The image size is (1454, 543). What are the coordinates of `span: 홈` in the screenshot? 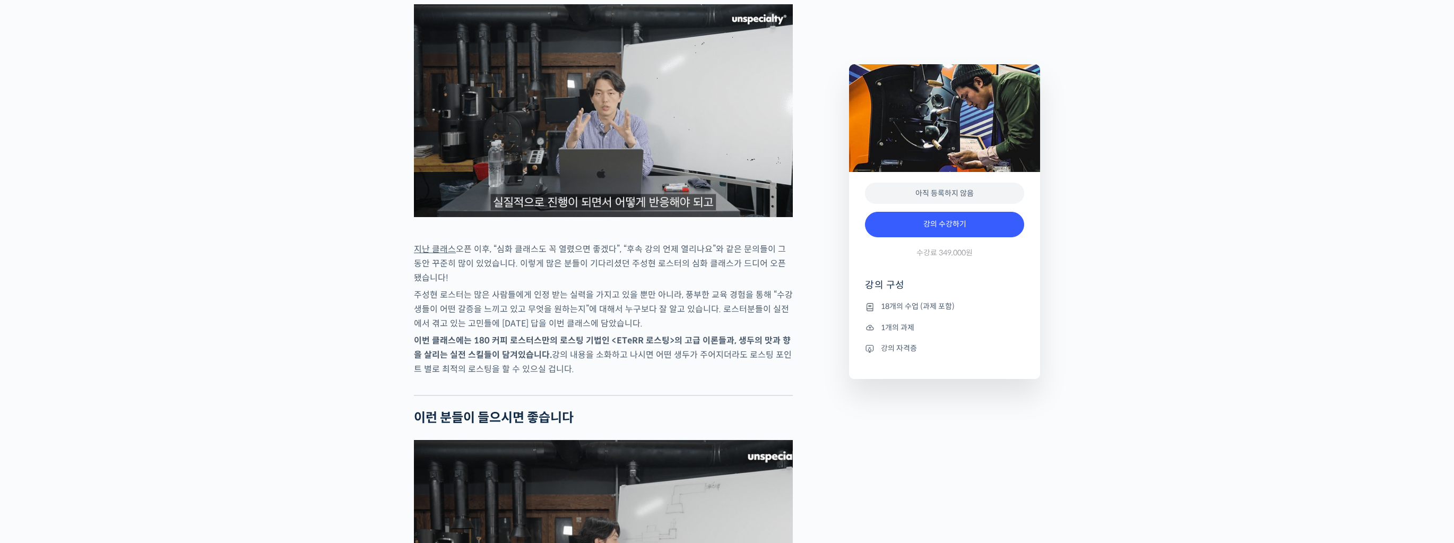 It's located at (37, 357).